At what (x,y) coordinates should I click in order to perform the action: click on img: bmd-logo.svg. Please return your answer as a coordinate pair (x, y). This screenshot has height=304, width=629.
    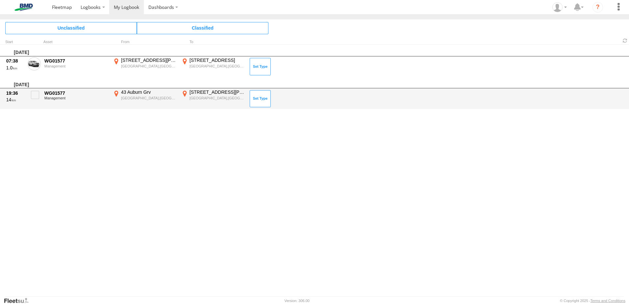
    Looking at the image, I should click on (24, 7).